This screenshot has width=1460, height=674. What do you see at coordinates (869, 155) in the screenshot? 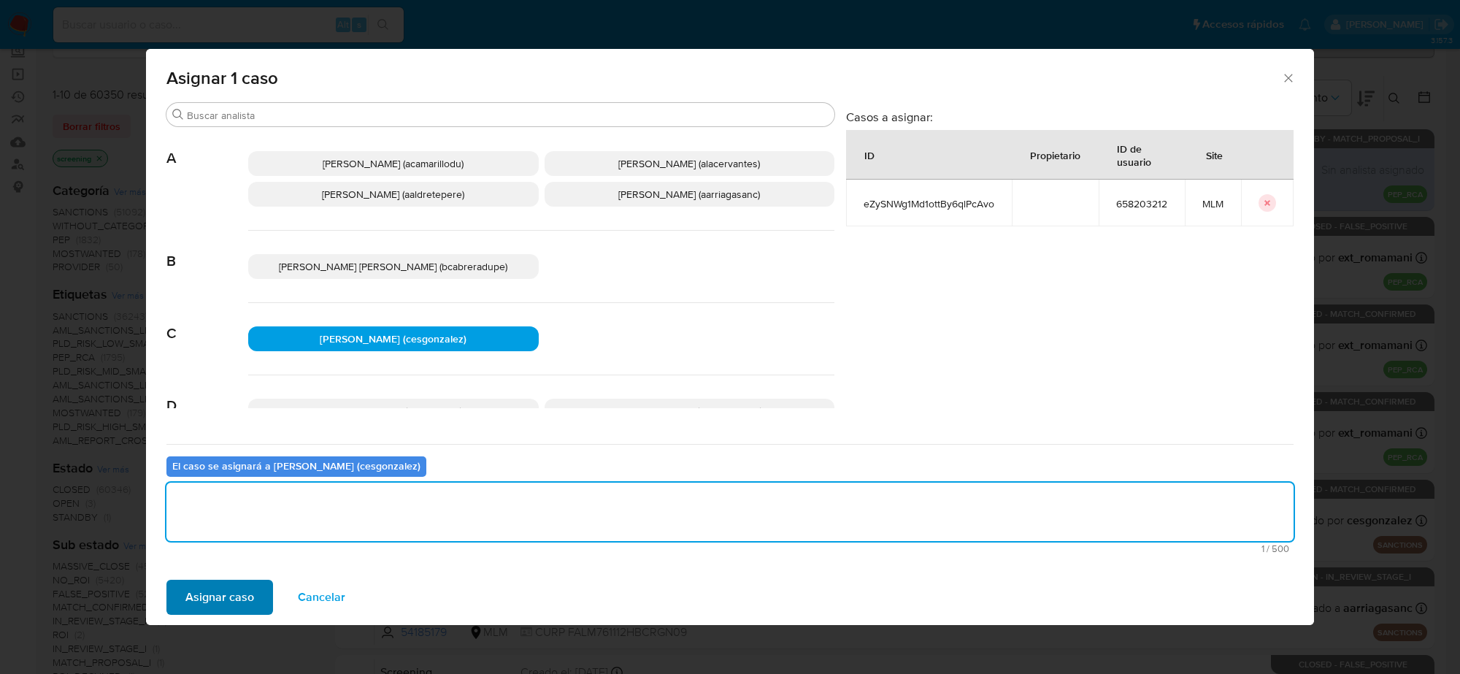
I see `div: ID` at bounding box center [869, 155].